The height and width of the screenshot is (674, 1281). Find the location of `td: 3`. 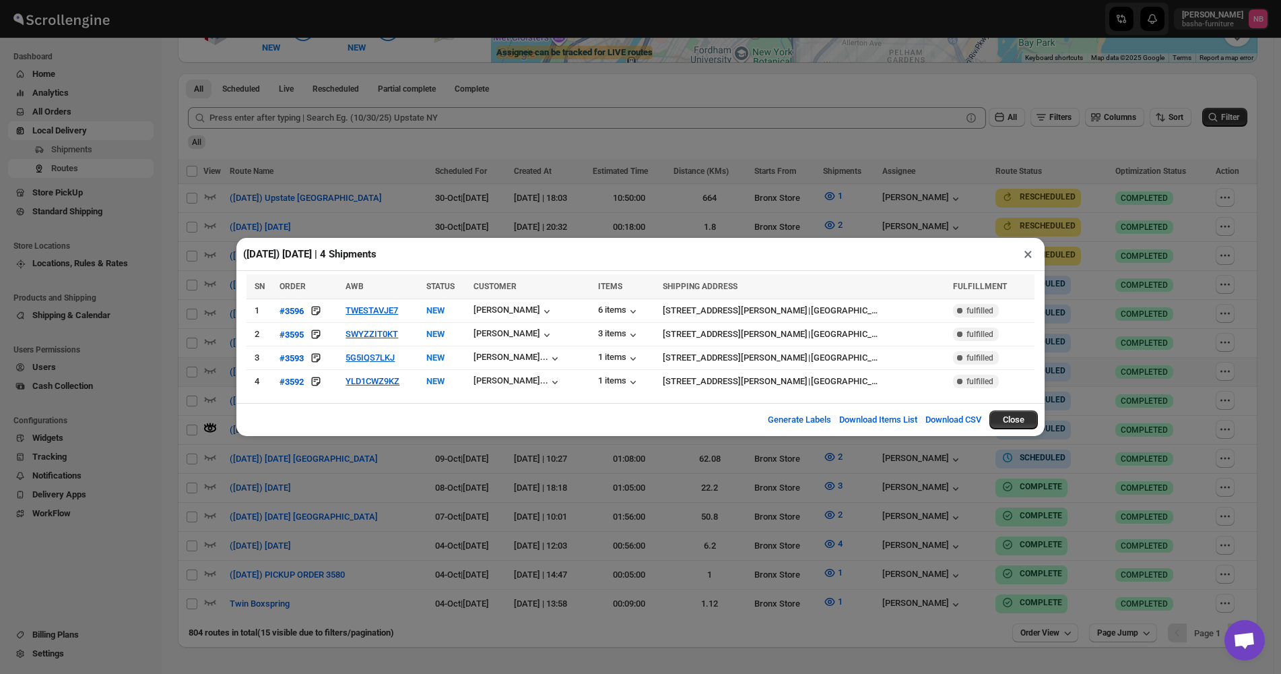

td: 3 is located at coordinates (261, 358).